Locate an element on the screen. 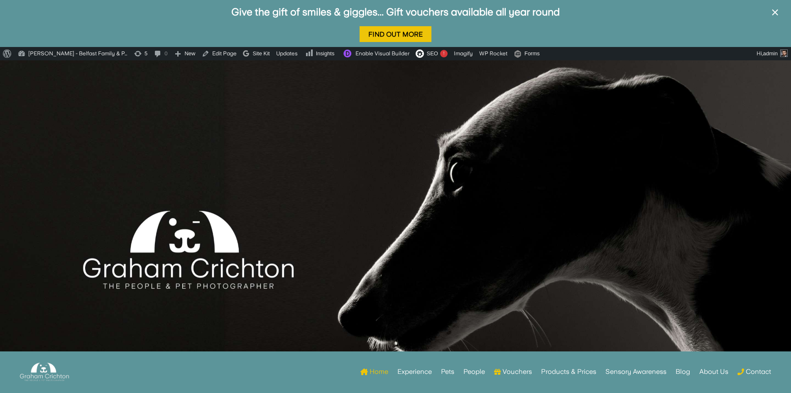 Image resolution: width=791 pixels, height=393 pixels. span: 5 is located at coordinates (146, 54).